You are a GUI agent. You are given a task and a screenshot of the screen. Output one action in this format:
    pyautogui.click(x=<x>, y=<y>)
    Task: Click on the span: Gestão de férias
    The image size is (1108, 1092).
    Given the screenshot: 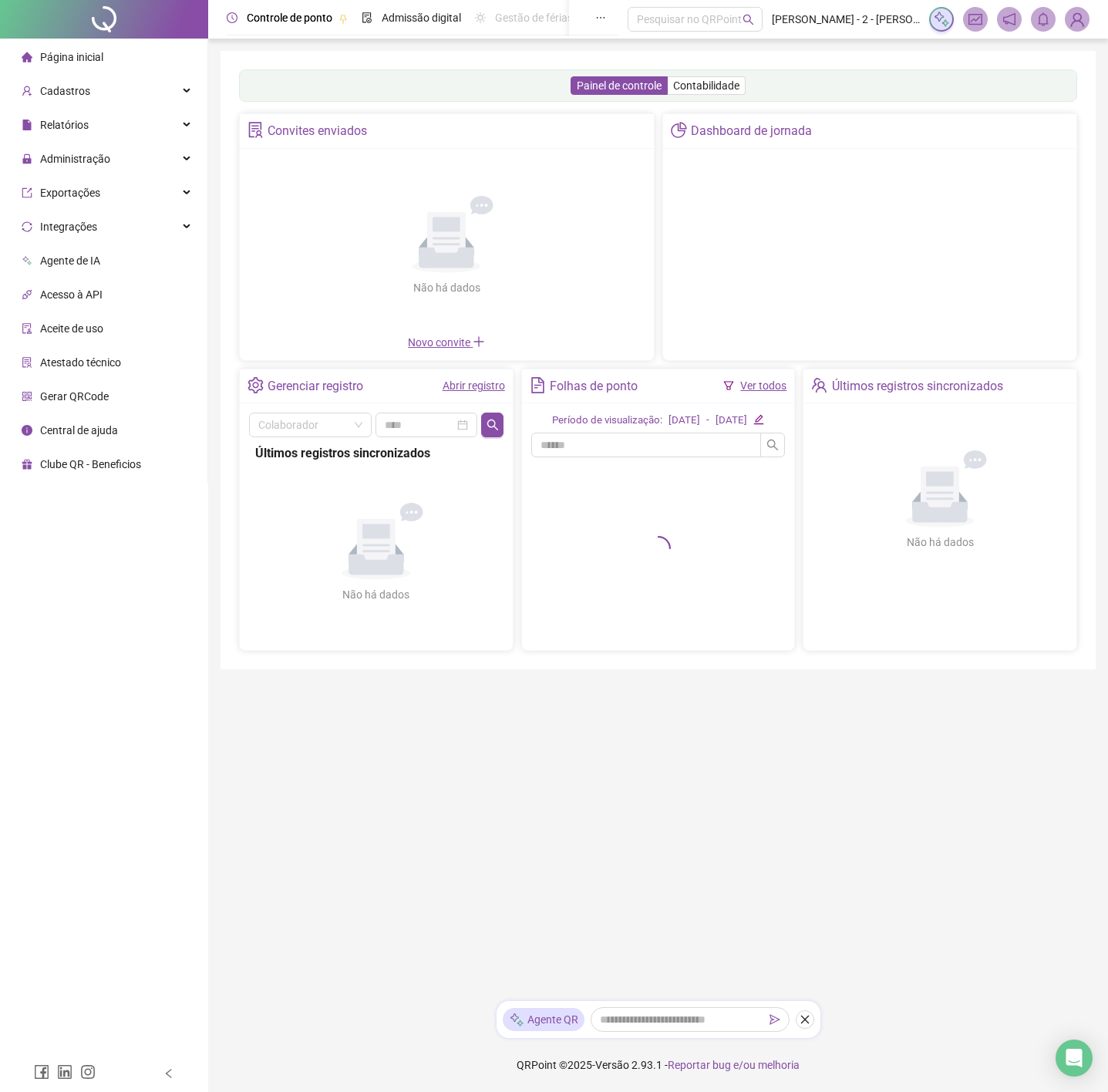 What is the action you would take?
    pyautogui.click(x=534, y=17)
    